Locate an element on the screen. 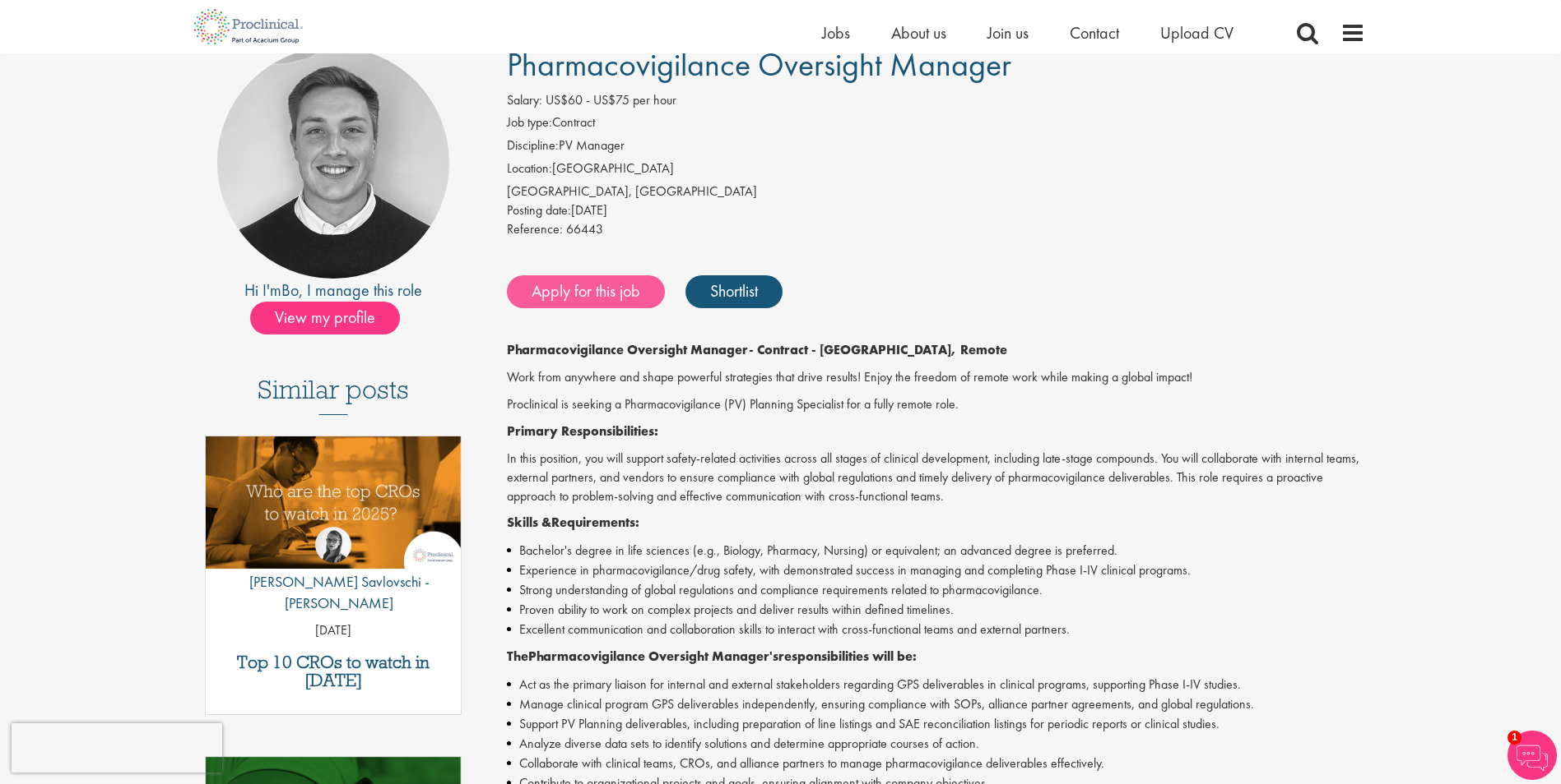  li: Bachelor's degree in life sciences (e.g., Biology, Pharmacy, Nursing) or equivalent; an advanced ... is located at coordinates (935, 551).